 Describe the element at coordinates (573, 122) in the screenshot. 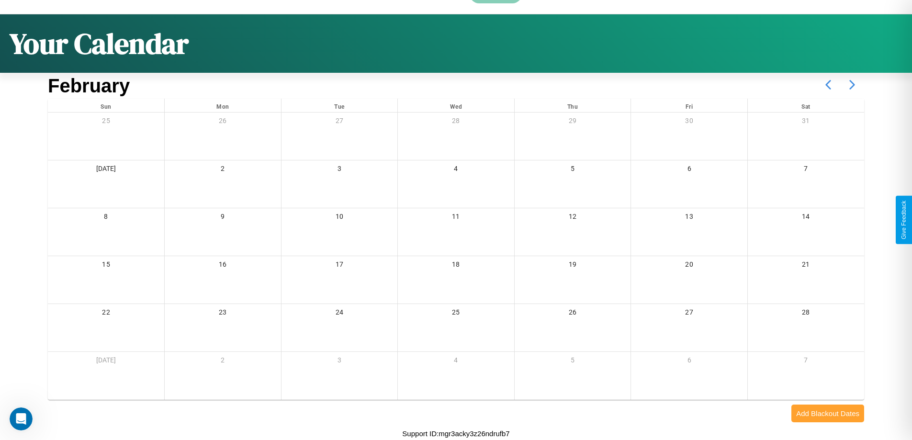

I see `div: 29` at that location.